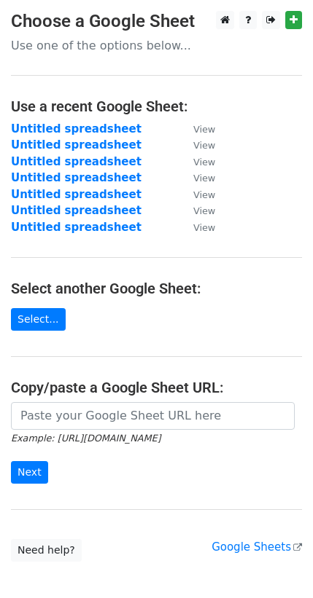  I want to click on input: Paste your Google Sheet URL here, so click(152, 416).